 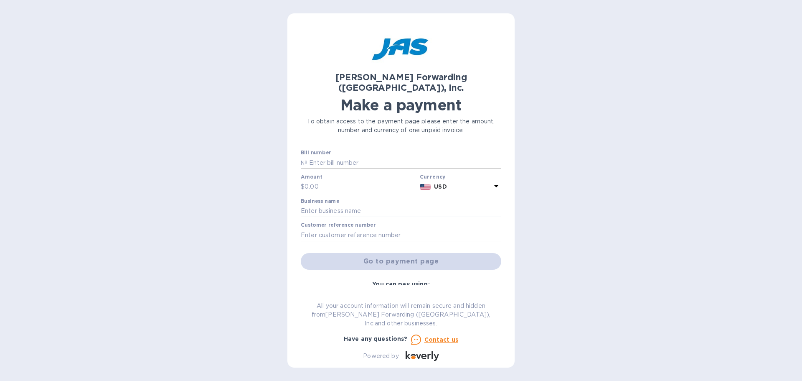 I want to click on h1: Make a payment, so click(x=401, y=105).